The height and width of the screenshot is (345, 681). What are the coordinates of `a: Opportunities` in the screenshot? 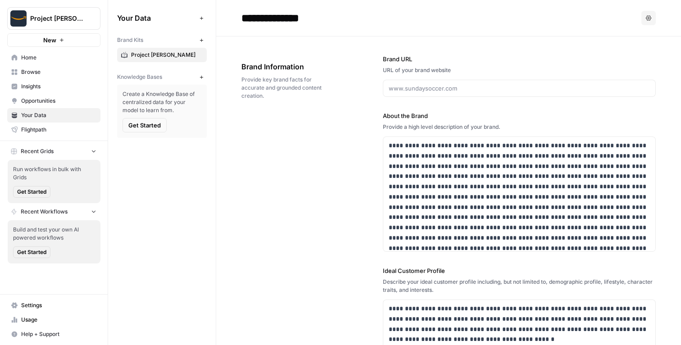 It's located at (54, 101).